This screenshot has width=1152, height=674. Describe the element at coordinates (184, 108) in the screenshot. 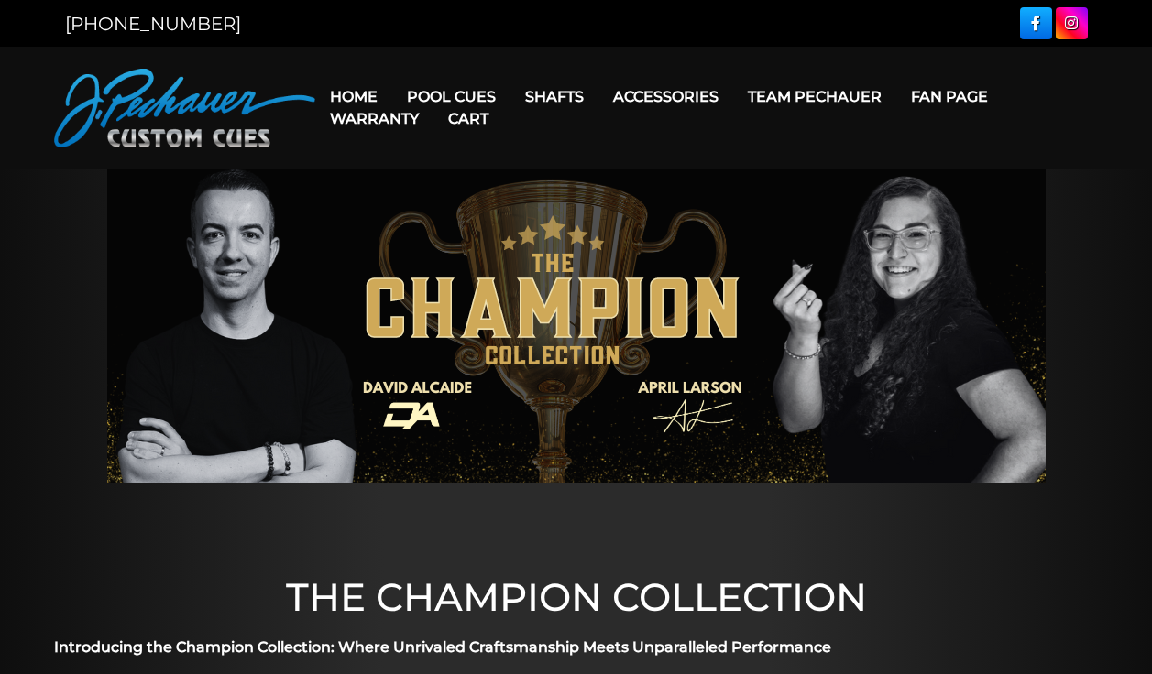

I see `img: Pechauer Custom Cues` at that location.